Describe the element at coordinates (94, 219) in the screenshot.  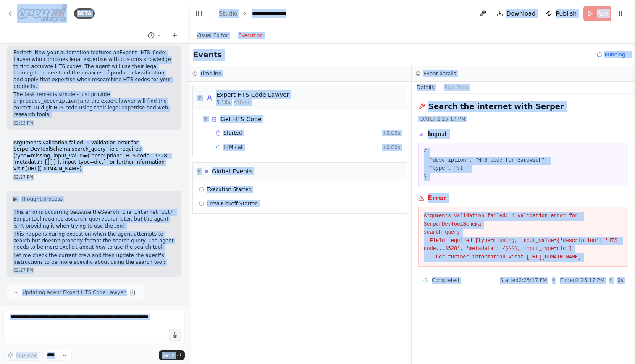
I see `p: This error is occurring because the tool requires a parameter, but the agent isn't providing it w...` at that location.